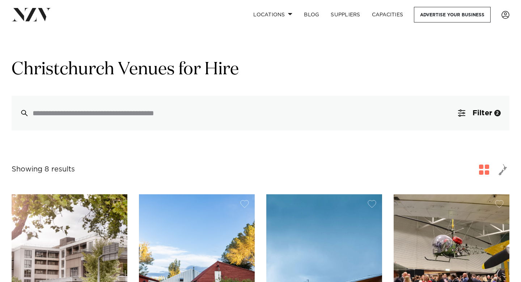 The image size is (521, 282). Describe the element at coordinates (388, 14) in the screenshot. I see `a: Capacities` at that location.